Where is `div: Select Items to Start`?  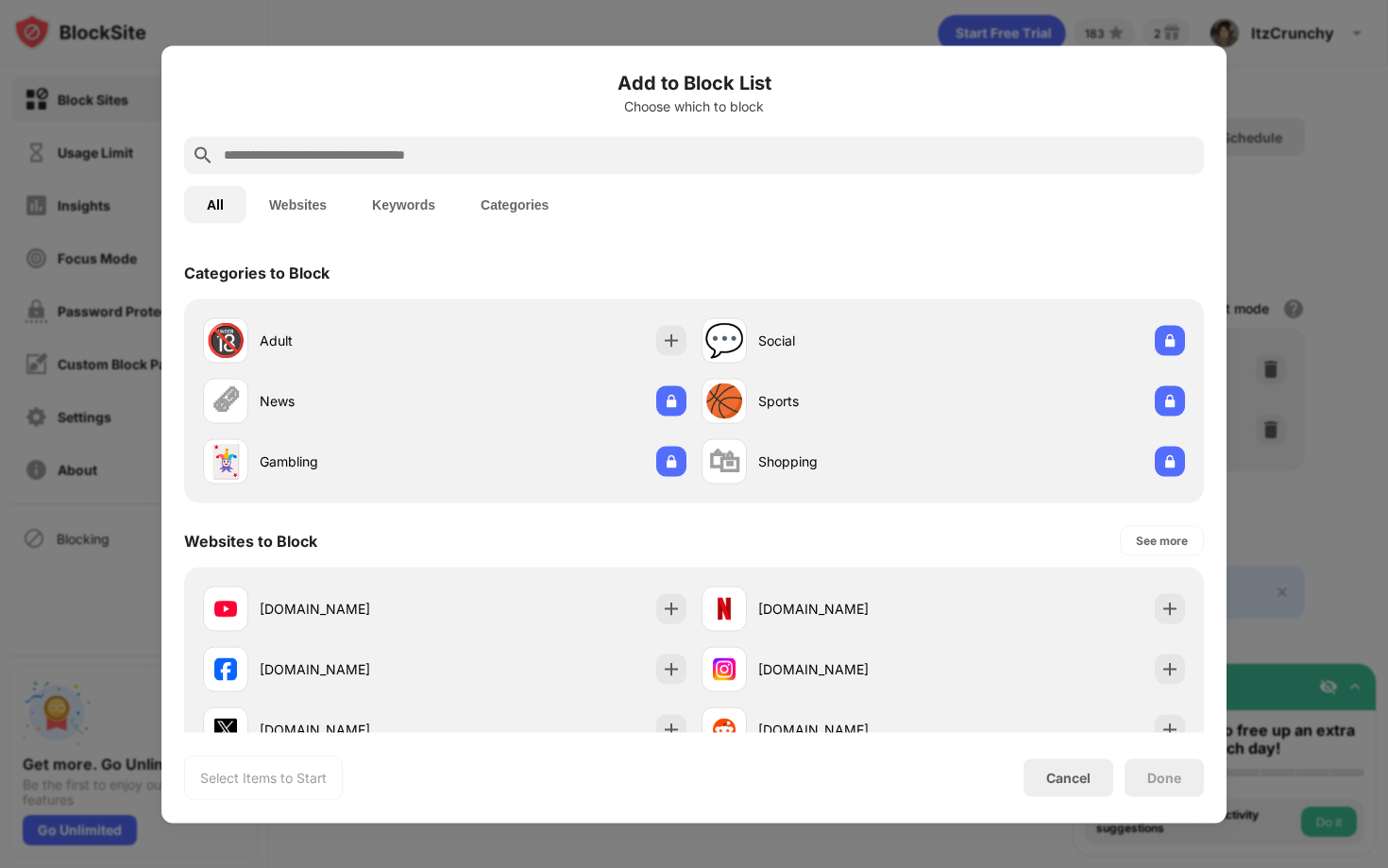 div: Select Items to Start is located at coordinates (264, 777).